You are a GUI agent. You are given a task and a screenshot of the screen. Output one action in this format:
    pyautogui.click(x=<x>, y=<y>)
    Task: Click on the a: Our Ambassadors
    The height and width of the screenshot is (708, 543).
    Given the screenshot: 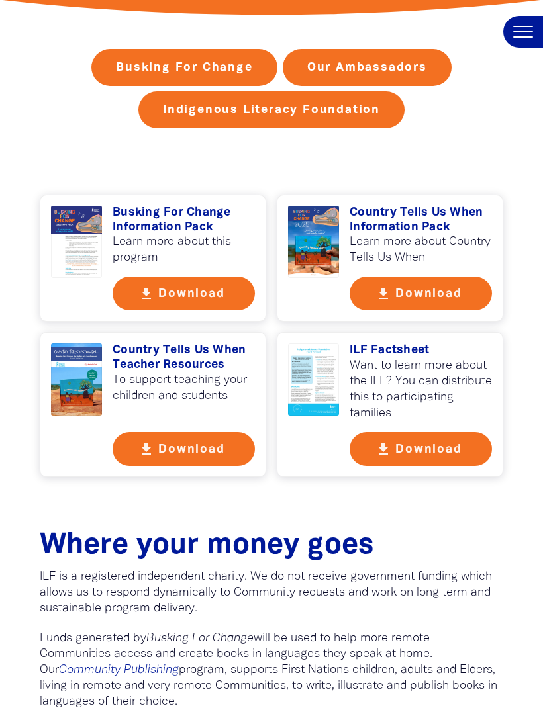 What is the action you would take?
    pyautogui.click(x=367, y=68)
    